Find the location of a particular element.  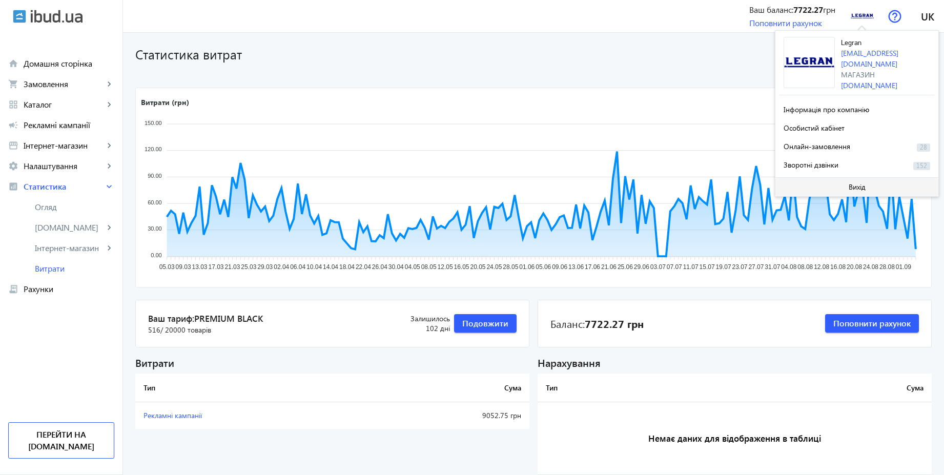

tspan: 27.07 is located at coordinates (756, 267).